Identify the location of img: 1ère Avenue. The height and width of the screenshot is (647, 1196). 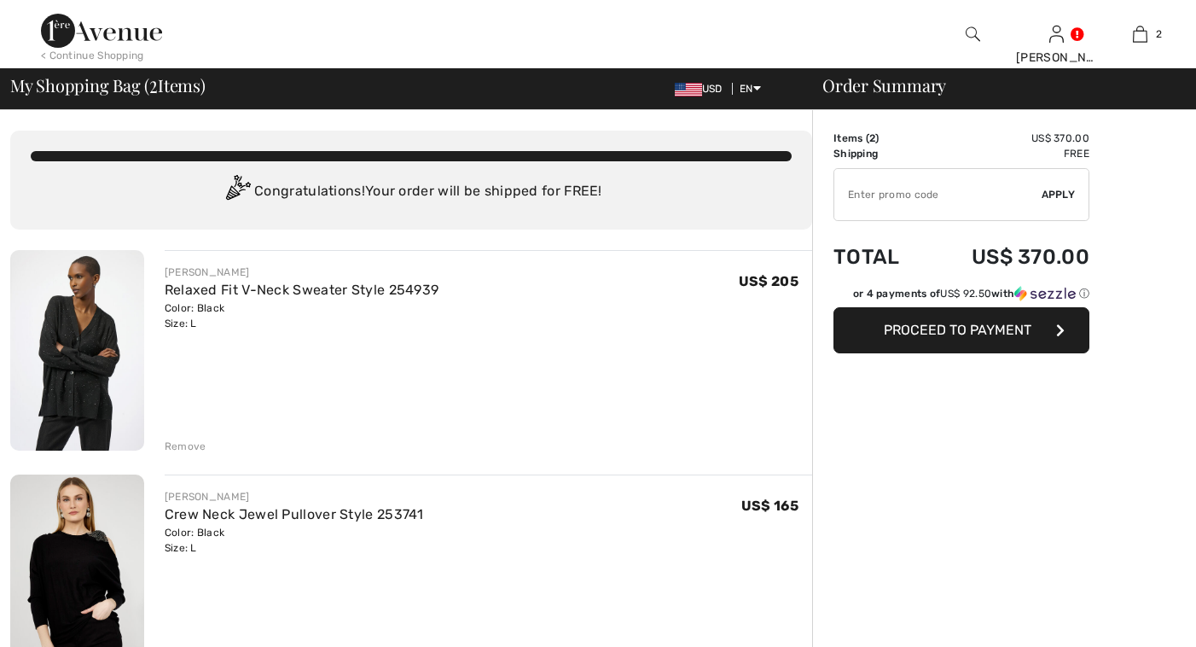
(102, 31).